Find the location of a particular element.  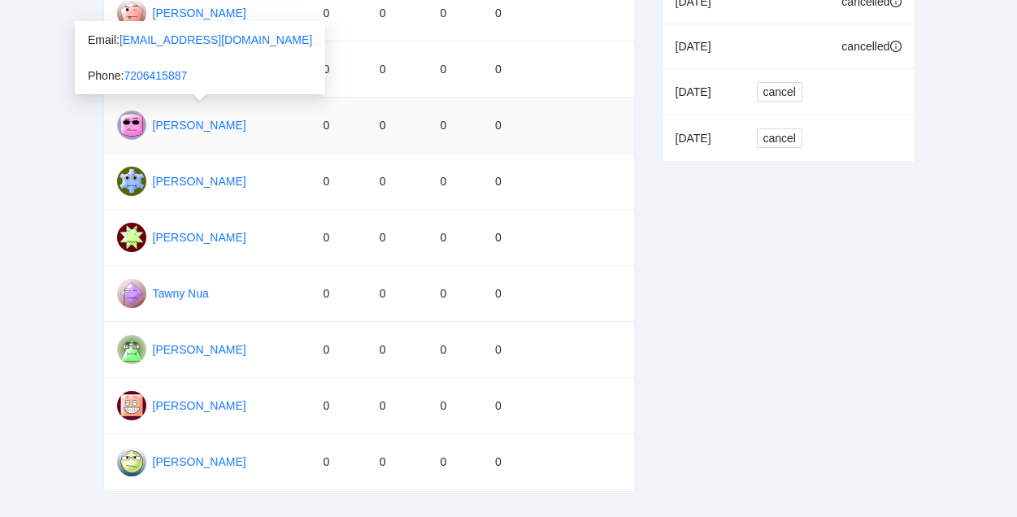

img: Gravatar for tawny nua@gmail.com is located at coordinates (132, 293).